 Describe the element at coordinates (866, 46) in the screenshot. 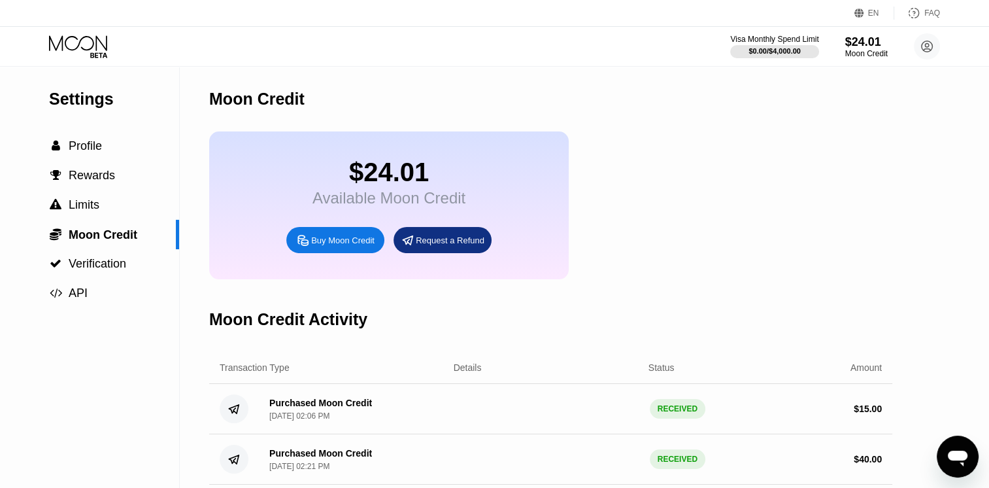

I see `div: $24.01Moon Credit` at that location.